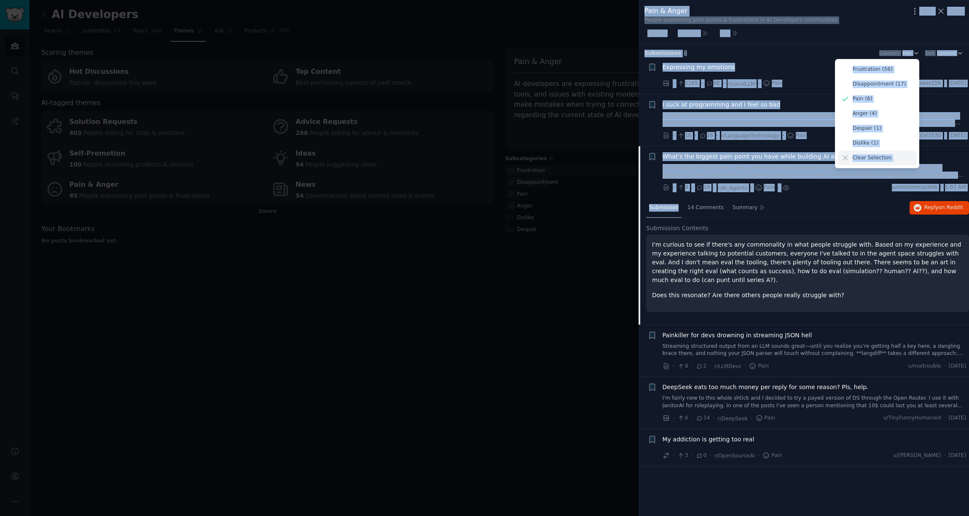  Describe the element at coordinates (879, 84) in the screenshot. I see `p: Disappointment (17)` at that location.